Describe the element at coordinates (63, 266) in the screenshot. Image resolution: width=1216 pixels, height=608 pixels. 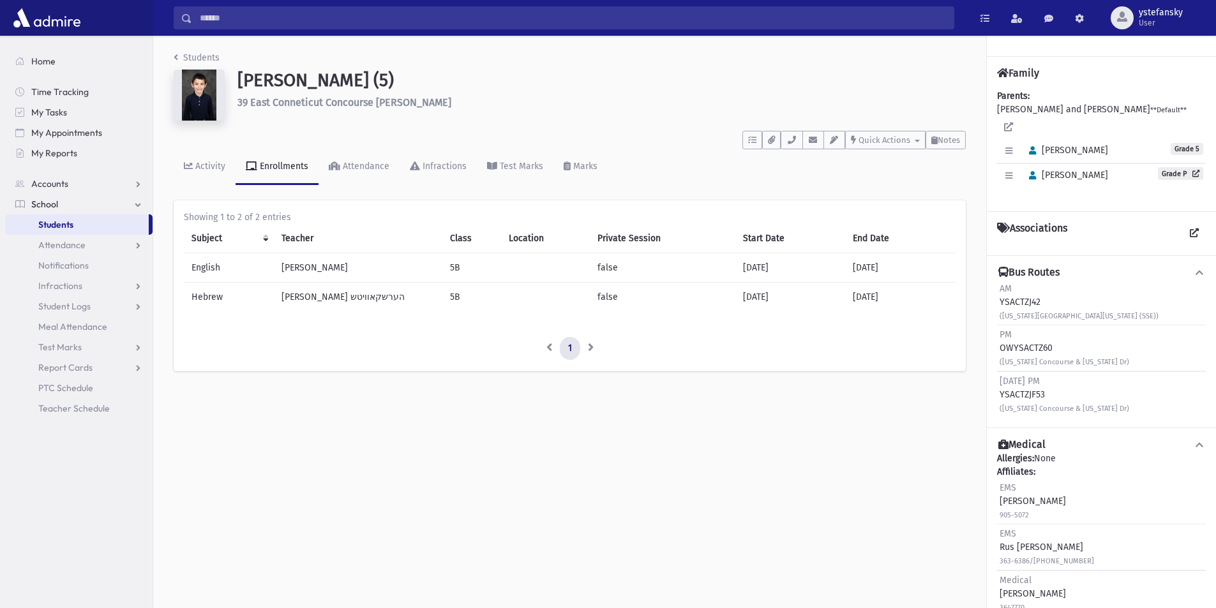
I see `span: Notifications` at that location.